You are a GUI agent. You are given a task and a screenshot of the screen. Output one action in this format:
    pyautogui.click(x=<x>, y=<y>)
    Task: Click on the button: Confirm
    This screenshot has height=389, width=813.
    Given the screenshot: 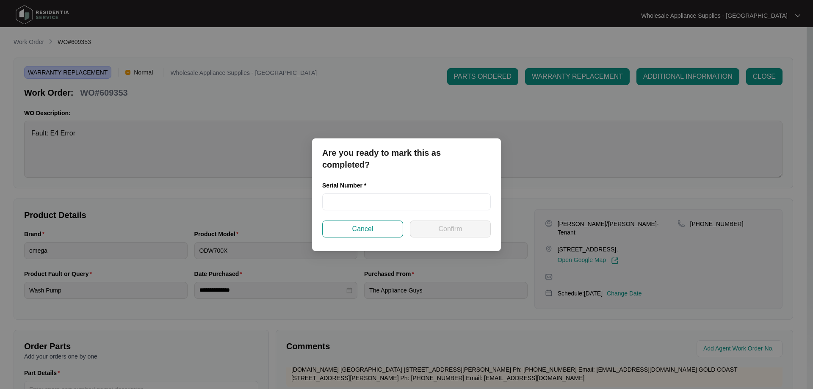 What is the action you would take?
    pyautogui.click(x=450, y=229)
    